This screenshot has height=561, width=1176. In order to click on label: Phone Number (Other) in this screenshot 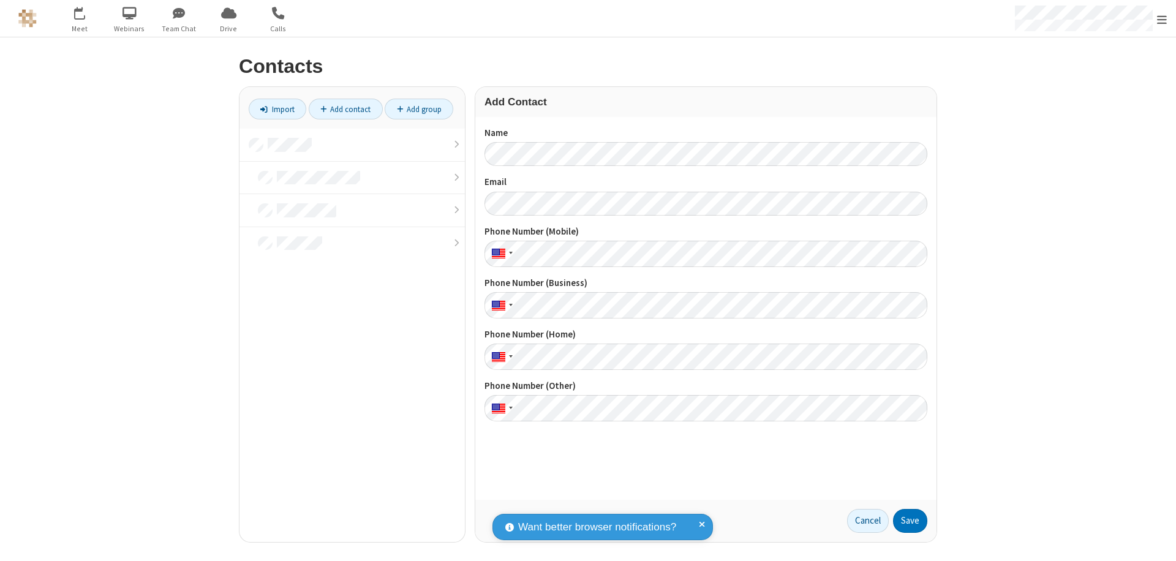, I will do `click(706, 386)`.